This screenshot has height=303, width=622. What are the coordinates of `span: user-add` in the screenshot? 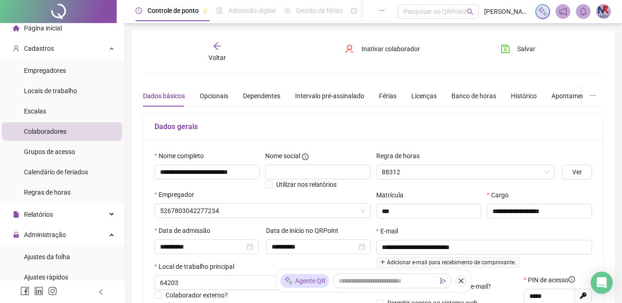 It's located at (16, 48).